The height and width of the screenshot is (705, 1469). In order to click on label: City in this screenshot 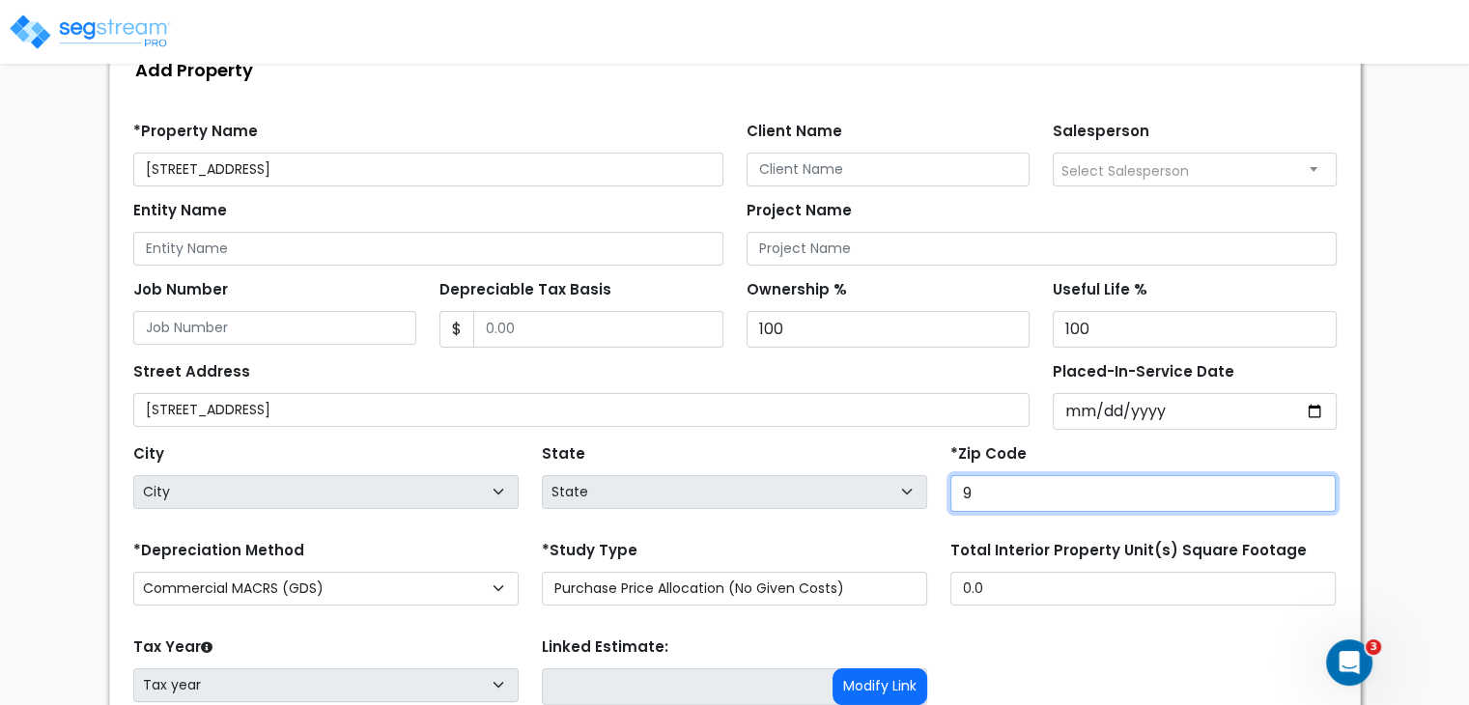, I will do `click(149, 454)`.